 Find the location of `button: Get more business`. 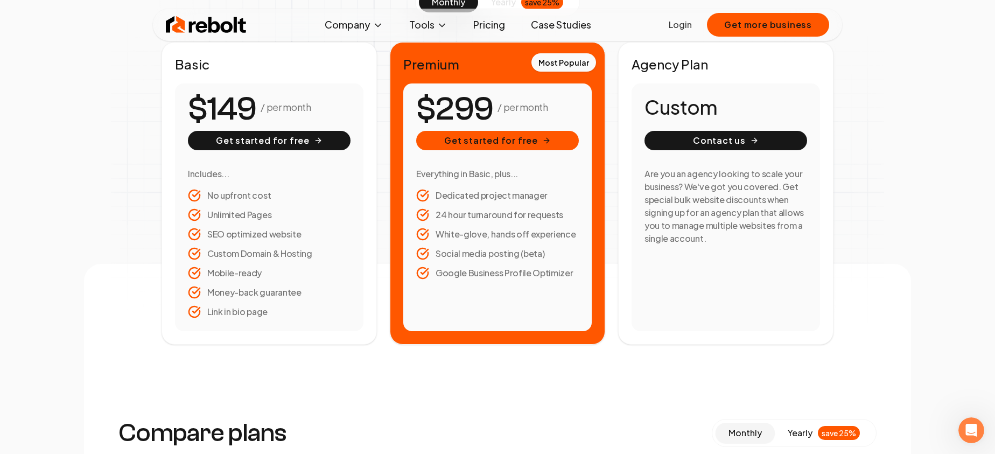

button: Get more business is located at coordinates (768, 25).